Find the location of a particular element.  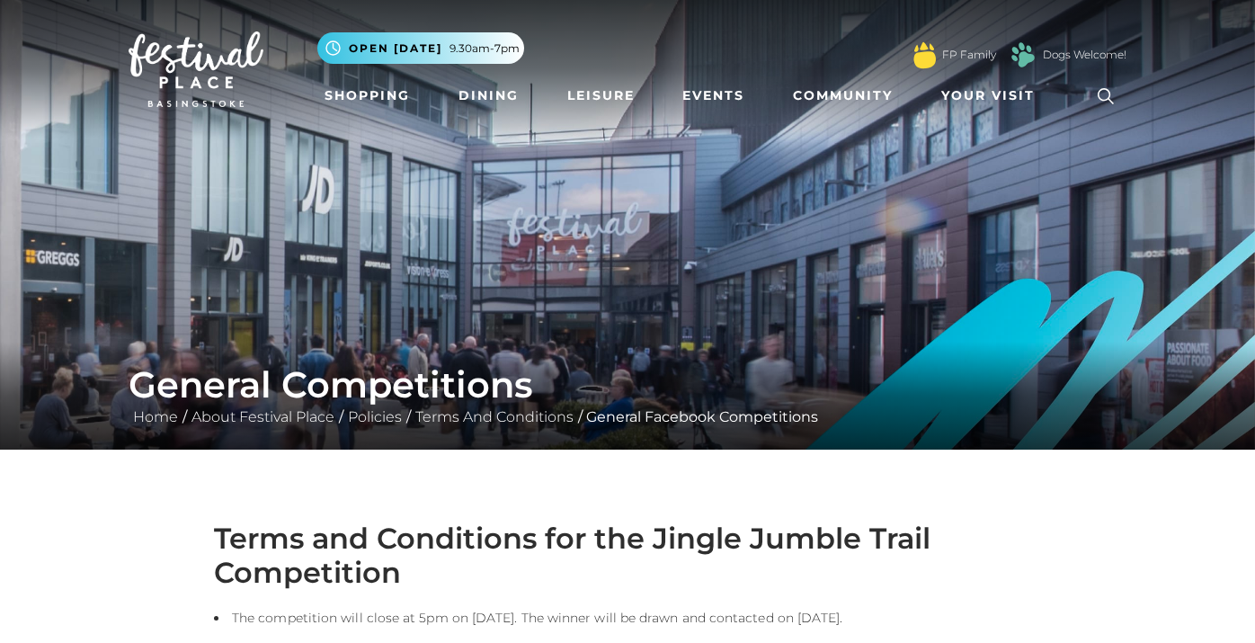

span: 9.30am-7pm is located at coordinates (484, 49).